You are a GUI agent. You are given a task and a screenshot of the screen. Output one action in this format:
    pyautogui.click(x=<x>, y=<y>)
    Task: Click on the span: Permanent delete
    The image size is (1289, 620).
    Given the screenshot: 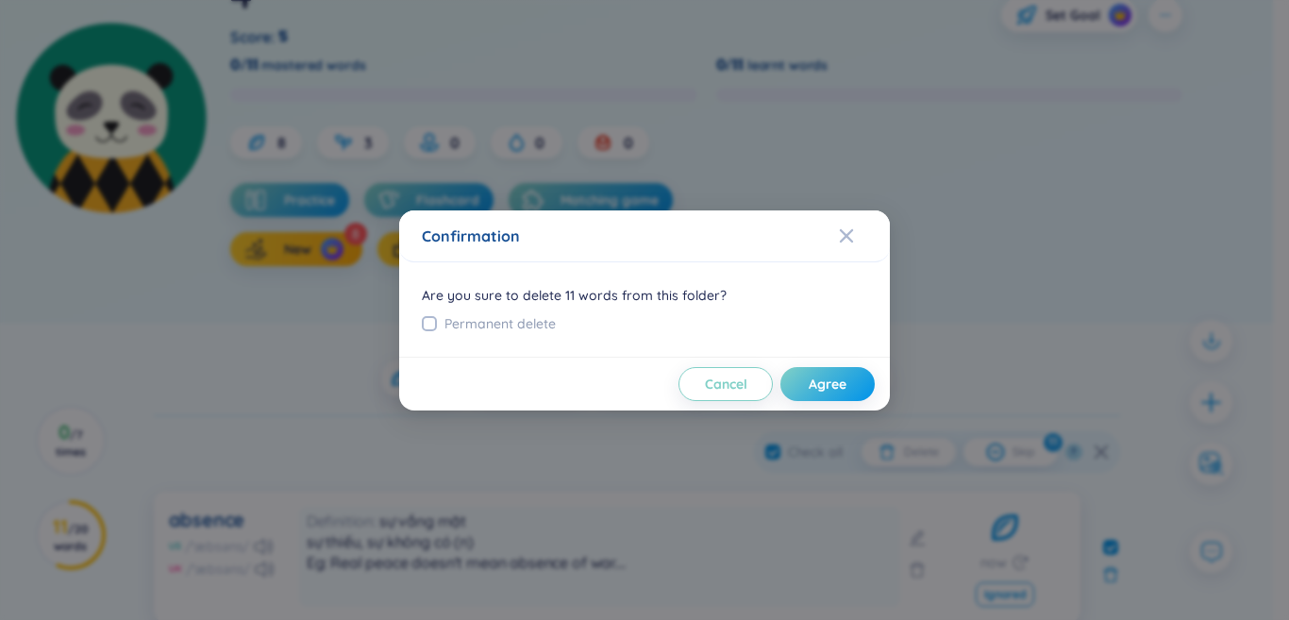 What is the action you would take?
    pyautogui.click(x=500, y=324)
    